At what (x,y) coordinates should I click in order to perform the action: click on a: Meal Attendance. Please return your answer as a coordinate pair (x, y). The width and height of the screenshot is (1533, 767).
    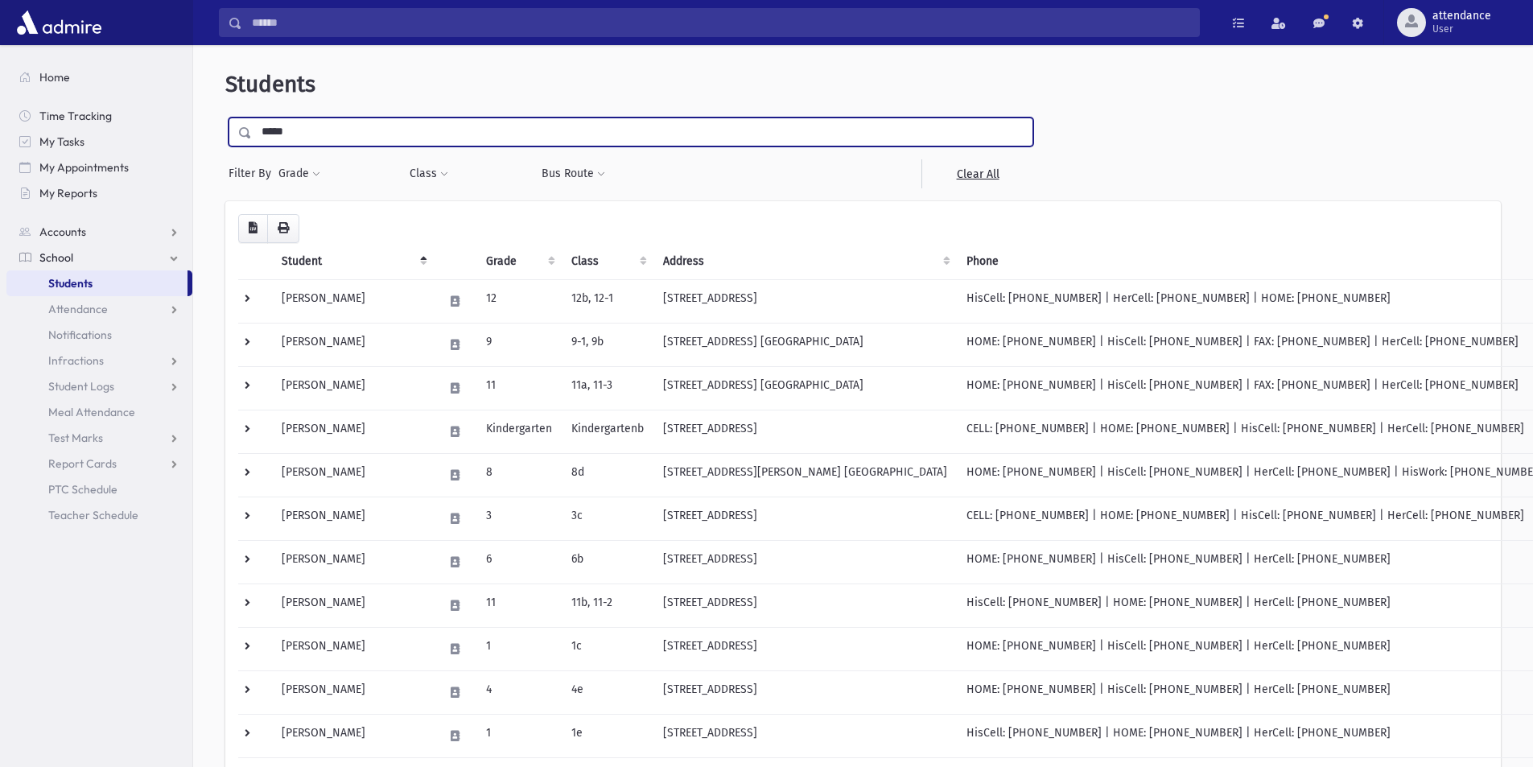
    Looking at the image, I should click on (99, 412).